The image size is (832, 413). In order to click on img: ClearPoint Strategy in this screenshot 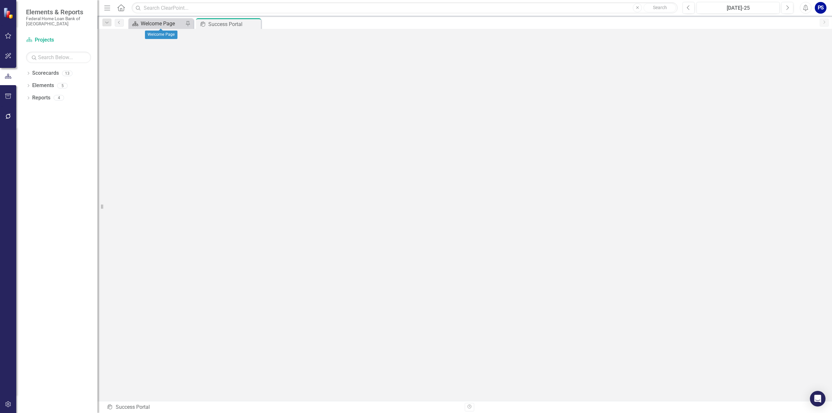, I will do `click(9, 13)`.